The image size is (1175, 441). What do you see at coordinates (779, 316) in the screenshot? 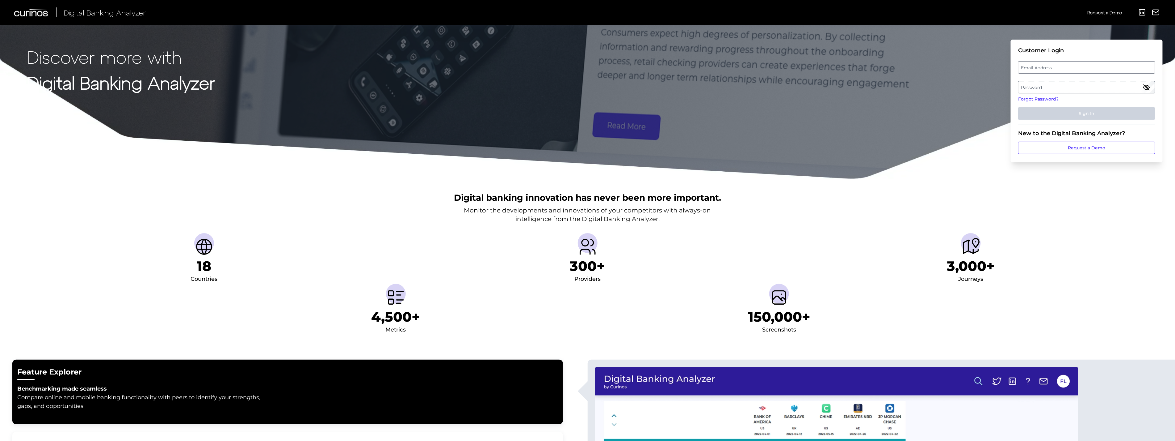
I see `h1: 150,000+` at bounding box center [779, 316].